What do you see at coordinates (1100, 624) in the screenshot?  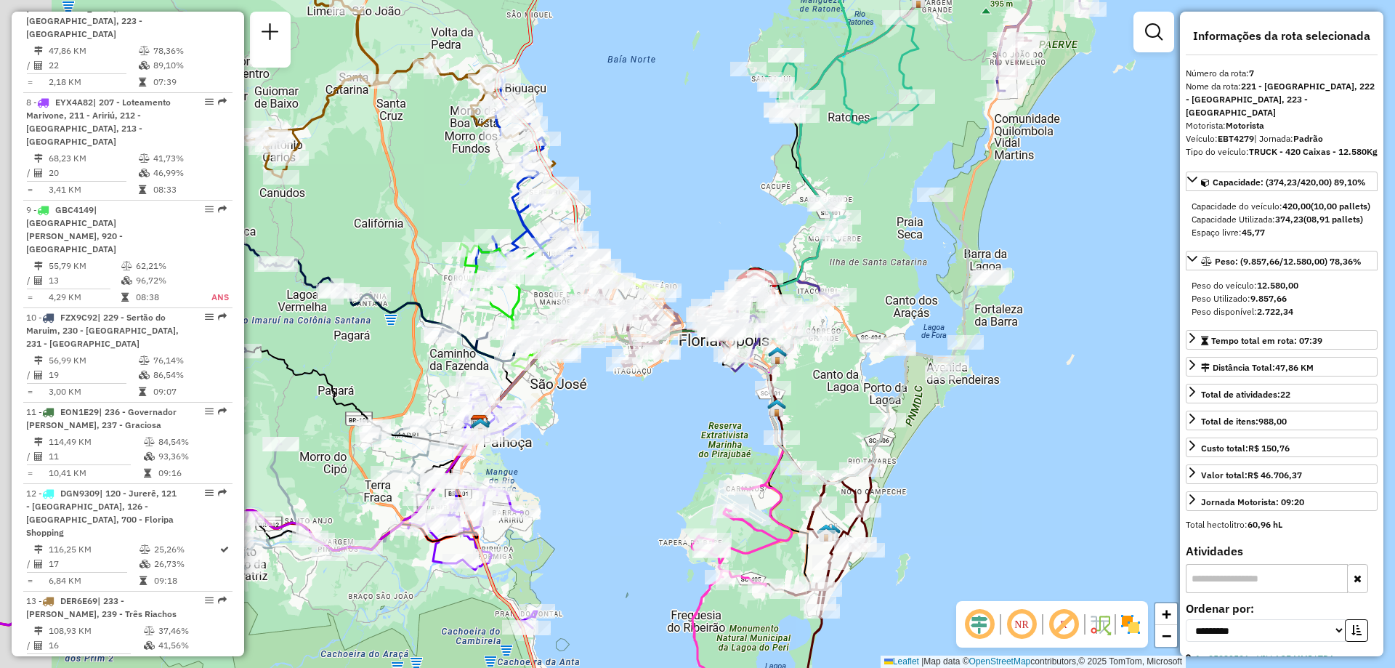 I see `img: Fluxo de ruas` at bounding box center [1100, 624].